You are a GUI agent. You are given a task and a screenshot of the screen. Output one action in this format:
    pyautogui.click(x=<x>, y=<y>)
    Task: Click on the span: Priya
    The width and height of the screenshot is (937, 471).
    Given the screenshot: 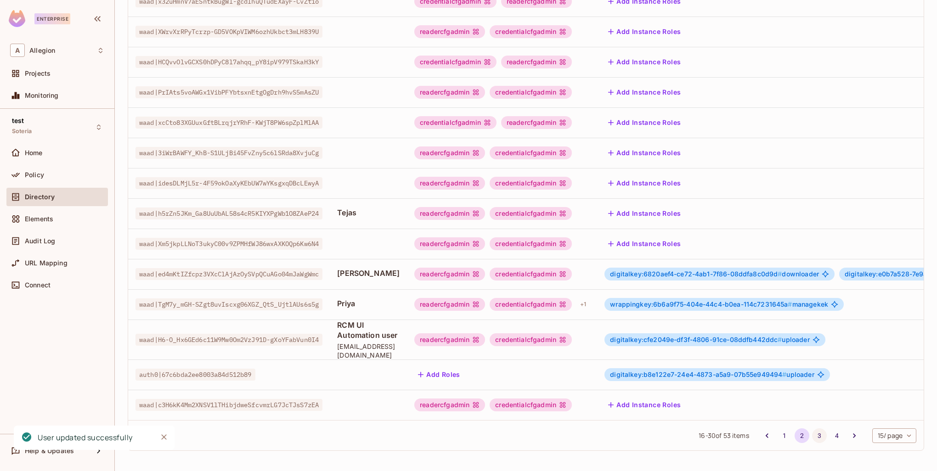 What is the action you would take?
    pyautogui.click(x=368, y=304)
    